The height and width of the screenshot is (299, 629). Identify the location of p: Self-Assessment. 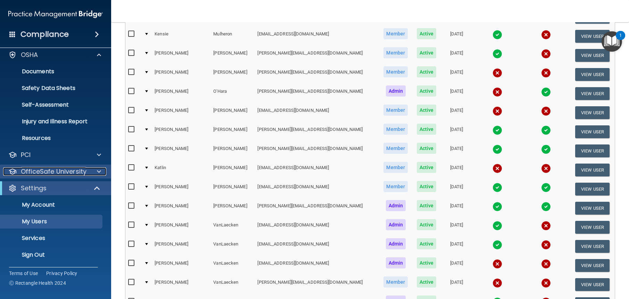
(52, 105).